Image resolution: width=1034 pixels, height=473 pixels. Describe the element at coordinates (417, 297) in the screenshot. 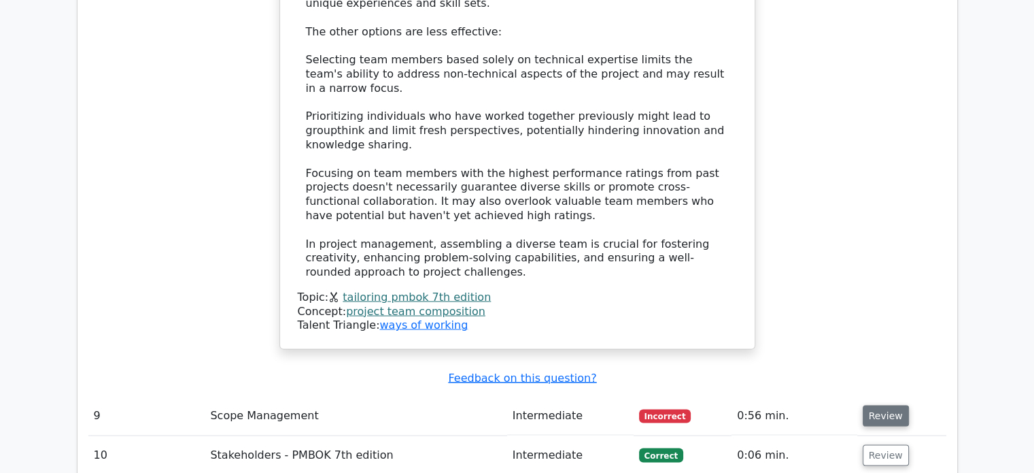

I see `a: tailoring pmbok 7th edition` at that location.